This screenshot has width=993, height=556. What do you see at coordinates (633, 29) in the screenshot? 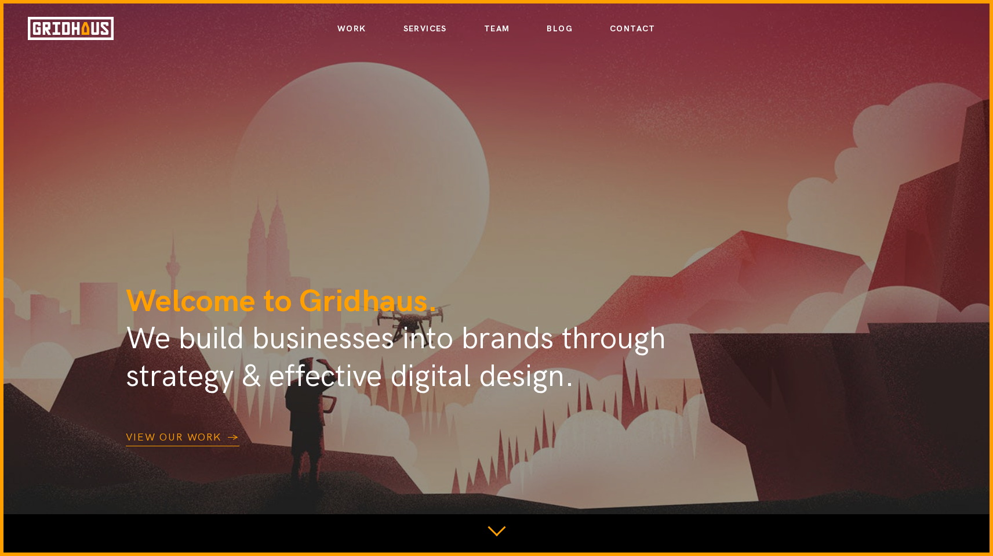
I see `a: Contact` at bounding box center [633, 29].